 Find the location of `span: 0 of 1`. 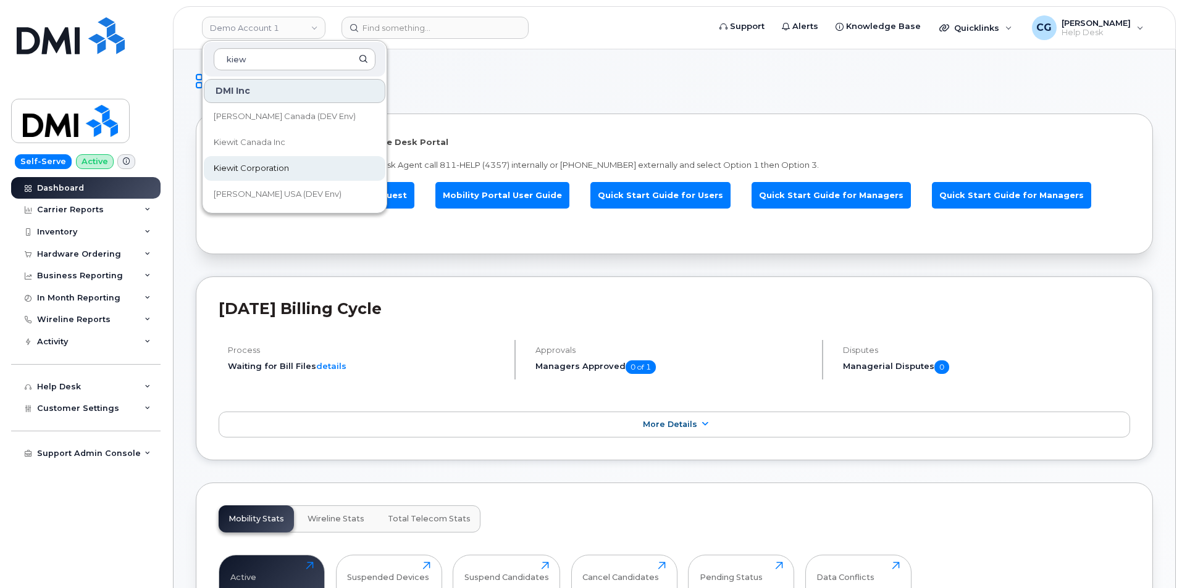

span: 0 of 1 is located at coordinates (640, 367).